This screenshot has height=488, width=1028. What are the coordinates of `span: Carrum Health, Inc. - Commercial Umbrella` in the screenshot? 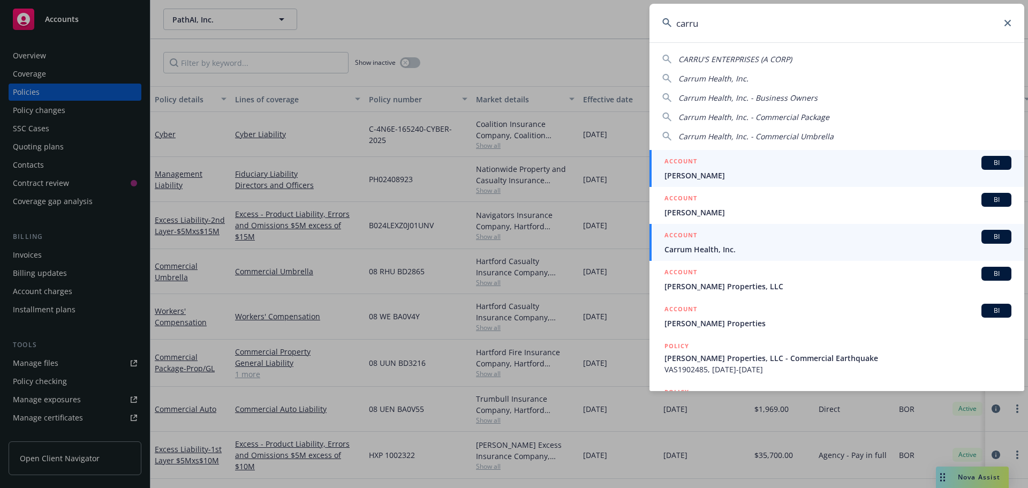 It's located at (756, 136).